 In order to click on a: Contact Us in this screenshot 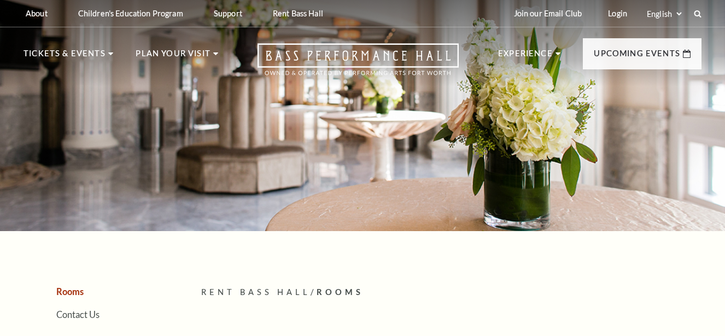, I will do `click(78, 314)`.